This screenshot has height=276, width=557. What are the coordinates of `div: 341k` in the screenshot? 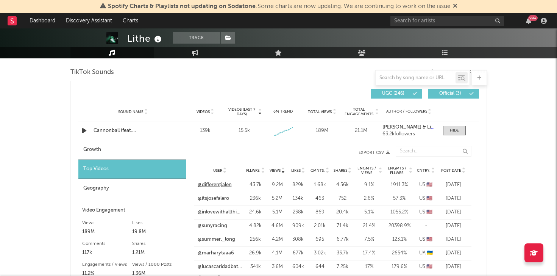 It's located at (256, 267).